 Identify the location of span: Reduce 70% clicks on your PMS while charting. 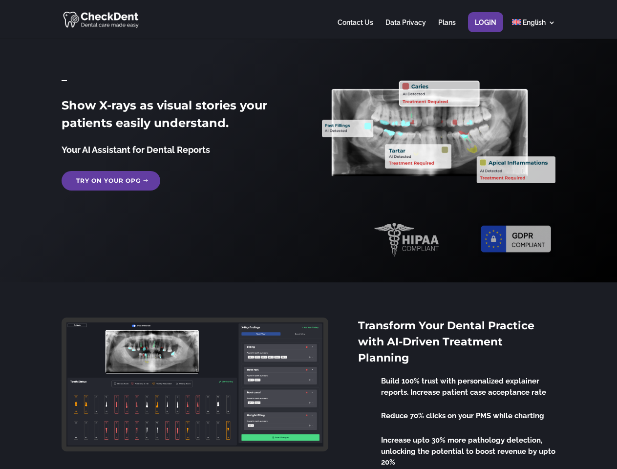
(462, 416).